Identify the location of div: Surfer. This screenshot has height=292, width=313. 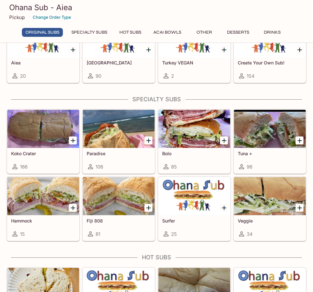
(194, 196).